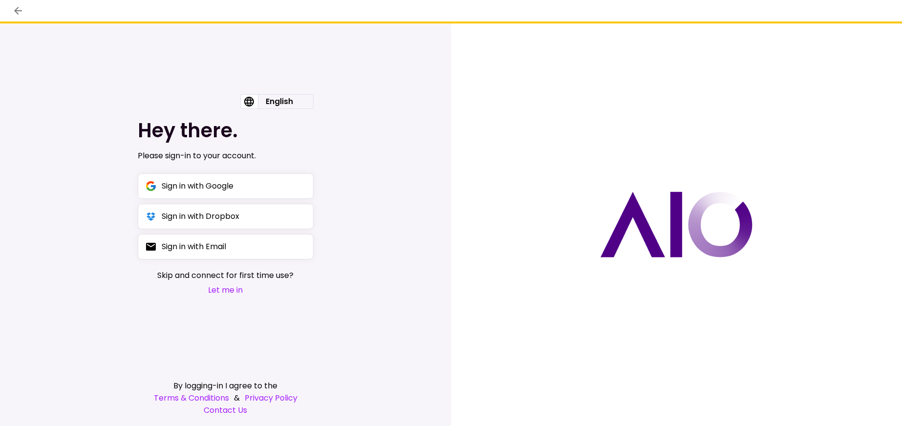  What do you see at coordinates (18, 11) in the screenshot?
I see `button: back` at bounding box center [18, 11].